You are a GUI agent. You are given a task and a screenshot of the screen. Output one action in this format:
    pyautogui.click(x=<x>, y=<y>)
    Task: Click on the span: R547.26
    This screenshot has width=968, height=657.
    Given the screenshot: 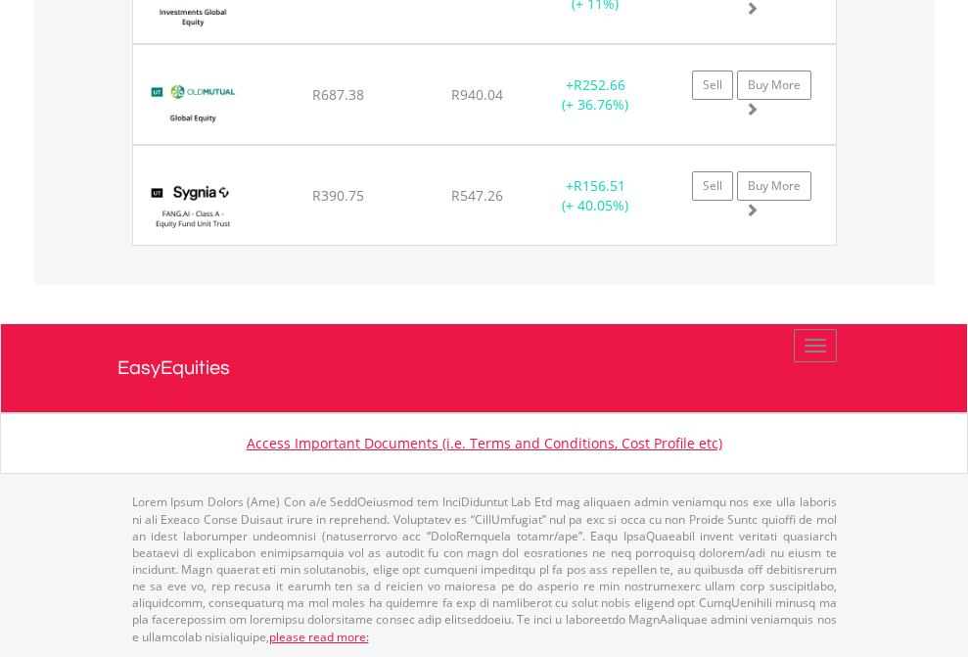 What is the action you would take?
    pyautogui.click(x=477, y=195)
    